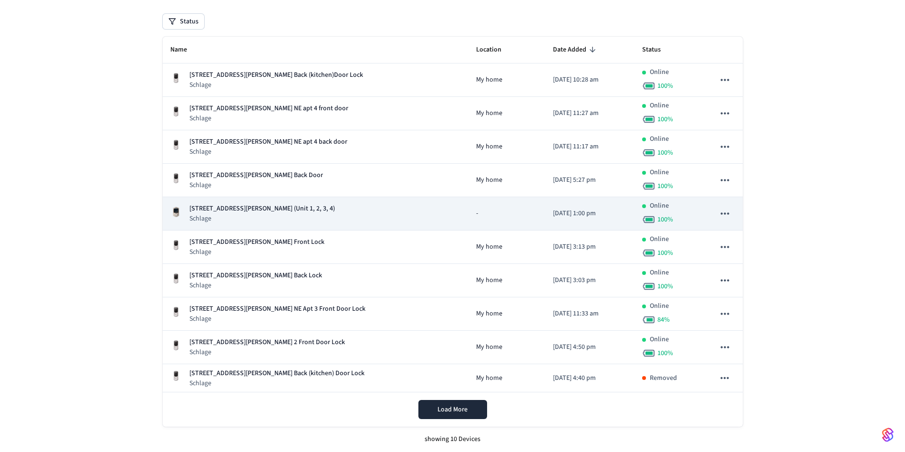  Describe the element at coordinates (657, 50) in the screenshot. I see `span: Status` at that location.